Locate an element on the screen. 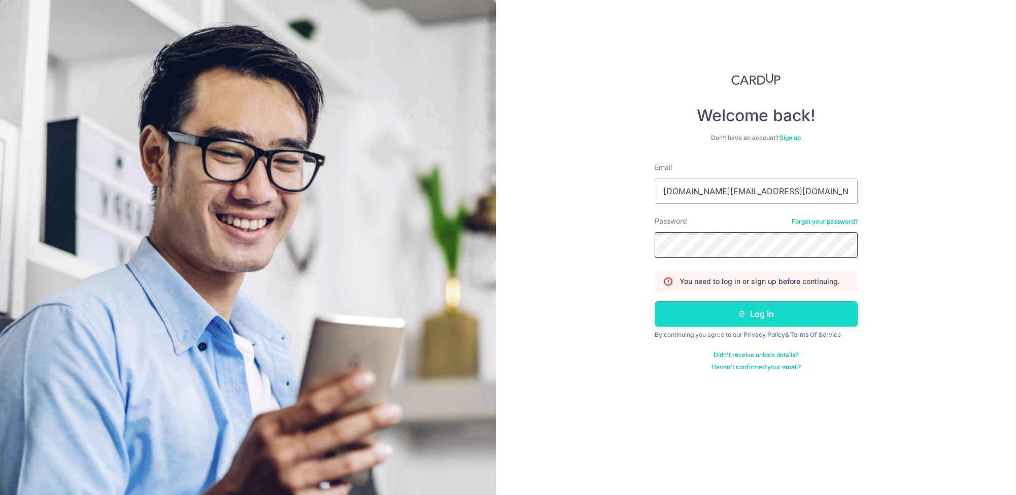 This screenshot has height=495, width=1016. button: Log in is located at coordinates (756, 314).